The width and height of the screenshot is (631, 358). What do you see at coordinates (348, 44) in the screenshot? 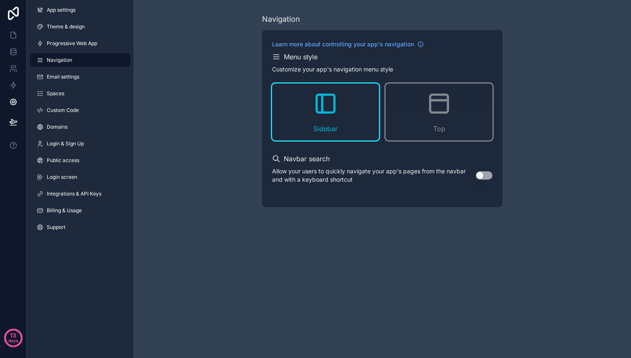
I see `a: Learn more about controlling your app's navigation` at bounding box center [348, 44].